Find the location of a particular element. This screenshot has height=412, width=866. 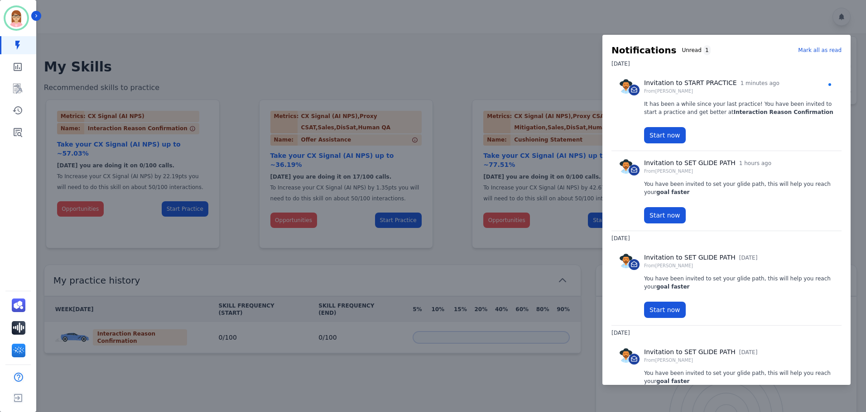

h2: Notifications is located at coordinates (643, 50).